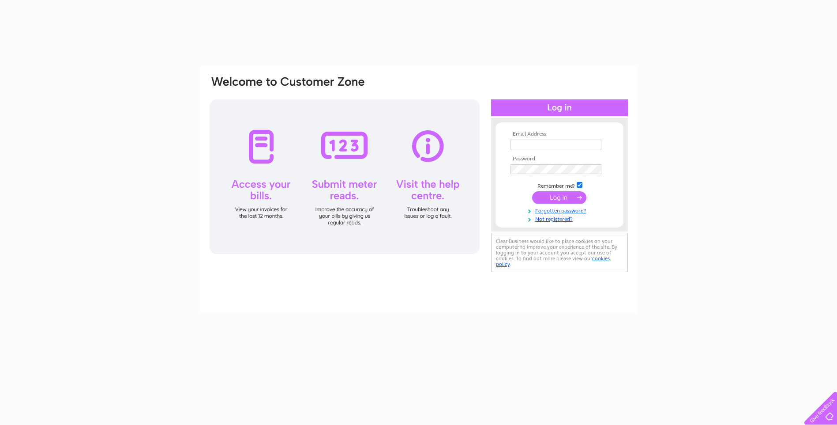  Describe the element at coordinates (553, 261) in the screenshot. I see `a: cookies policy` at that location.